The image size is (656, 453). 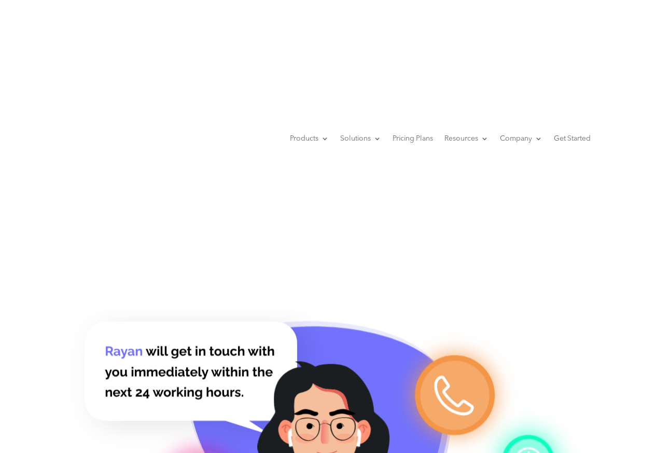 What do you see at coordinates (521, 138) in the screenshot?
I see `a: Company` at bounding box center [521, 138].